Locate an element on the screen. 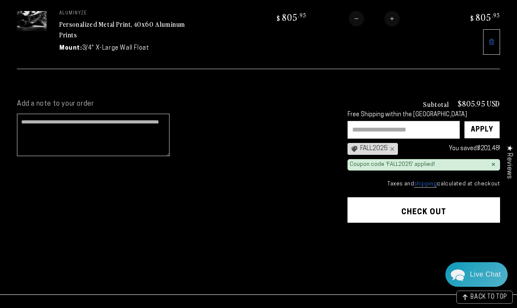 The height and width of the screenshot is (308, 517). img: 40"x60" Rectangle Silver Matte Aluminyzed Photo is located at coordinates (32, 21).